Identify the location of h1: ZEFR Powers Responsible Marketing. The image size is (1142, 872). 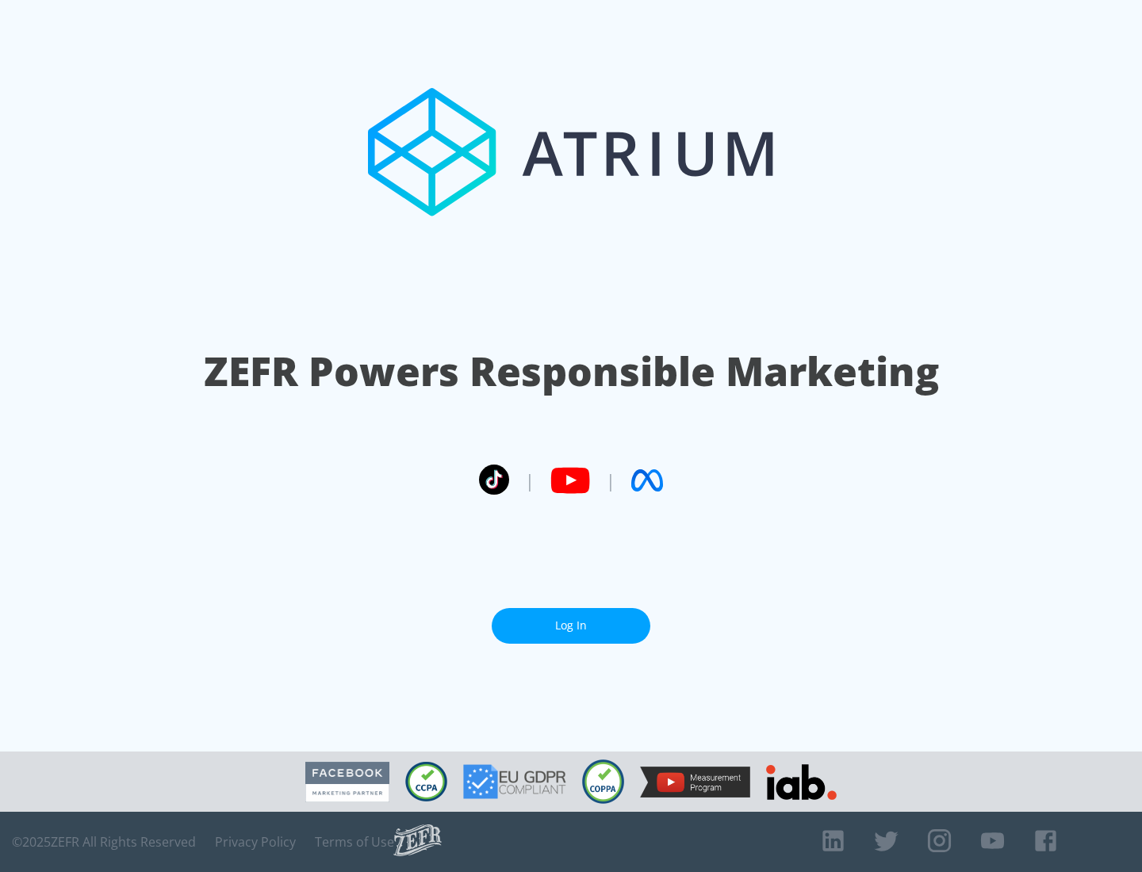
(571, 371).